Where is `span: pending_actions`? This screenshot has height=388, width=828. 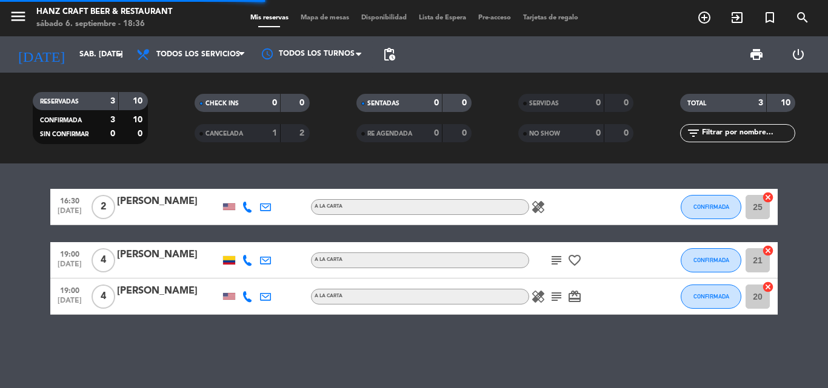
span: pending_actions is located at coordinates (389, 55).